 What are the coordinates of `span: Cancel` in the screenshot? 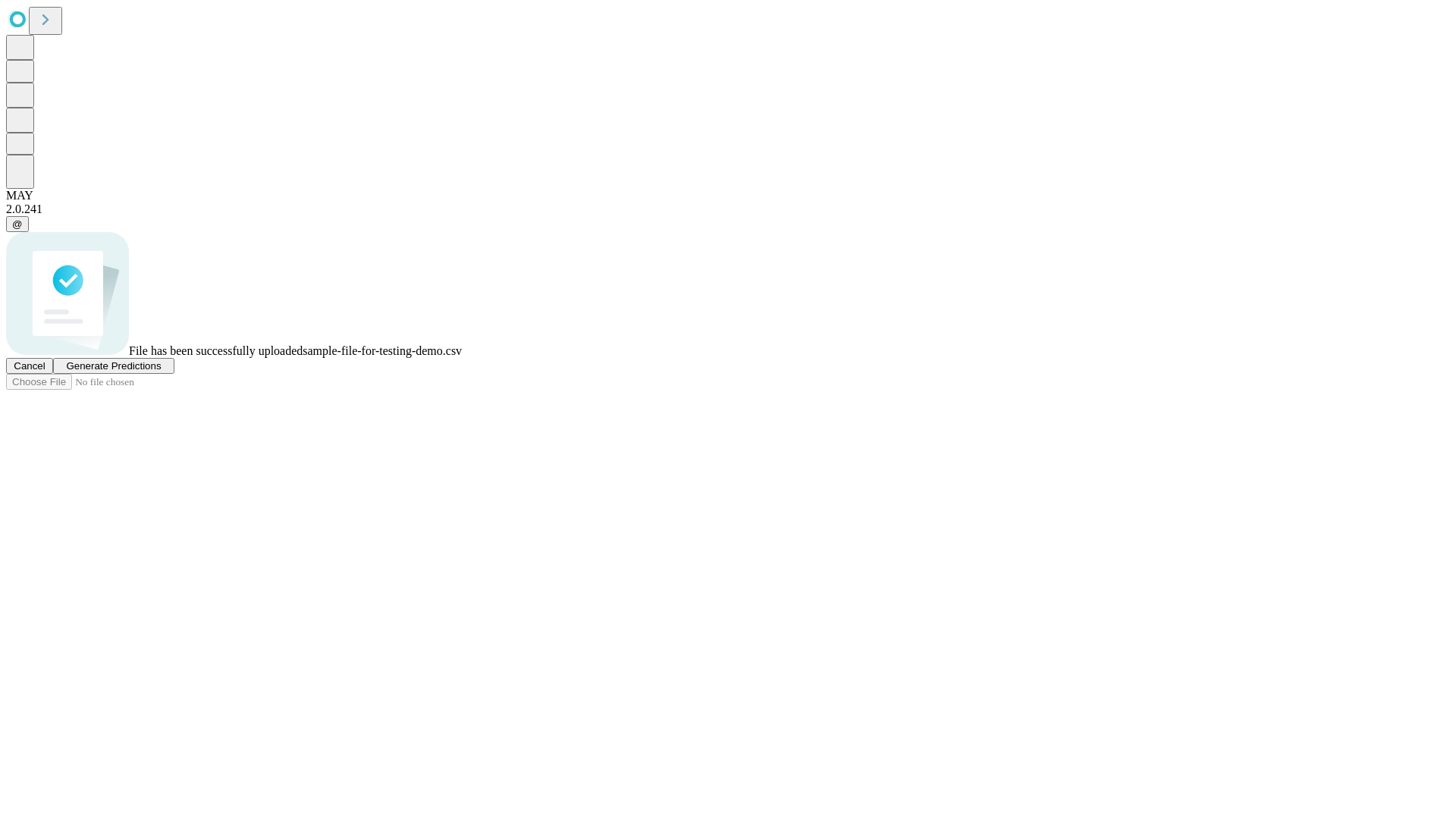 It's located at (29, 365).